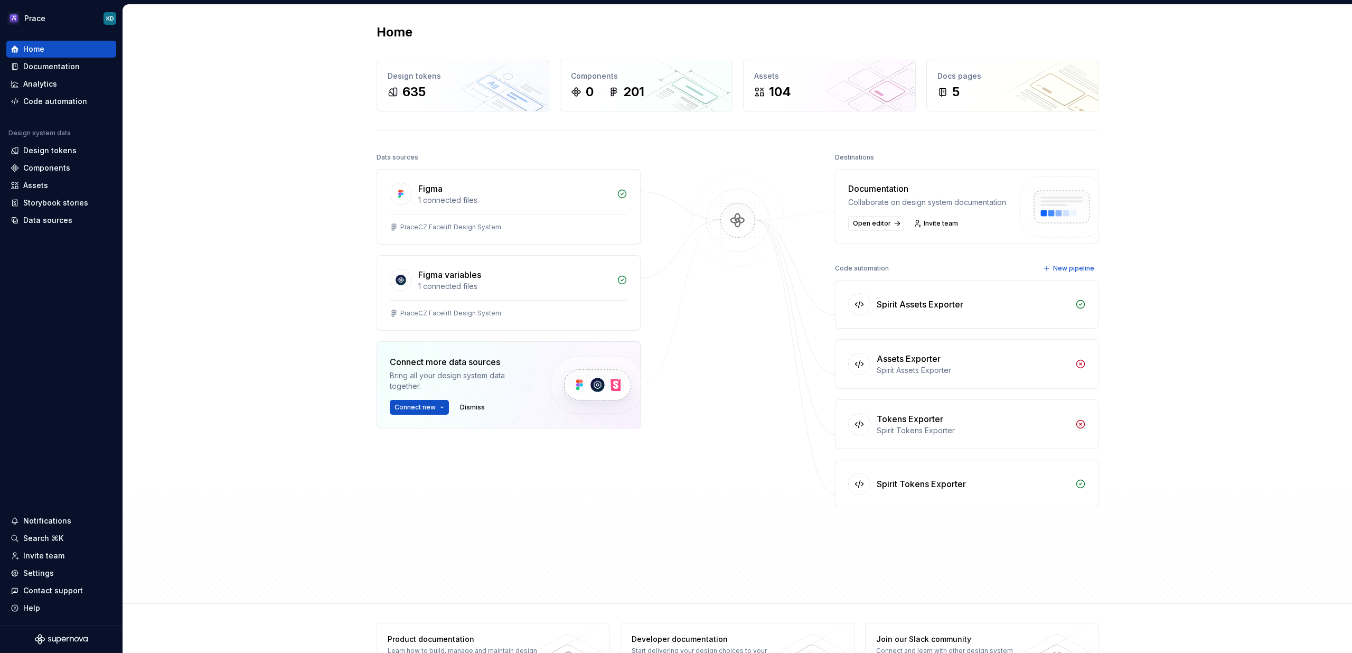  I want to click on a: Home, so click(61, 49).